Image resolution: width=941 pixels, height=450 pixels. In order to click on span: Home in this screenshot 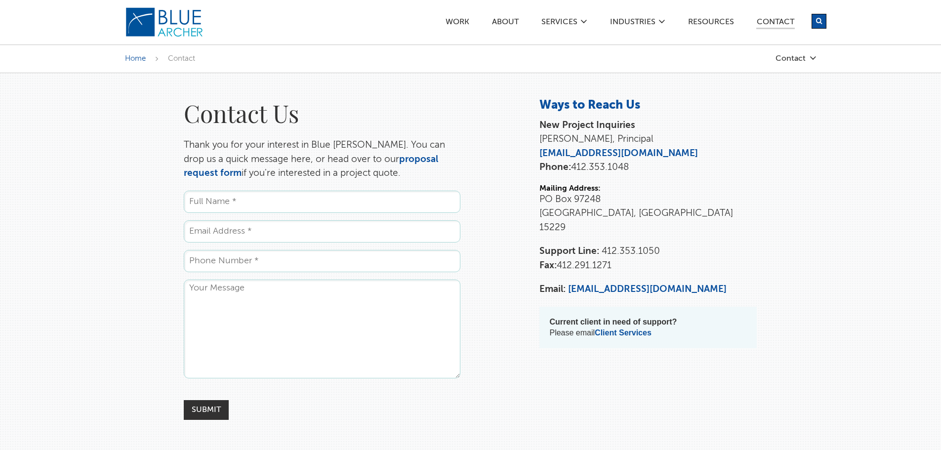, I will do `click(135, 58)`.